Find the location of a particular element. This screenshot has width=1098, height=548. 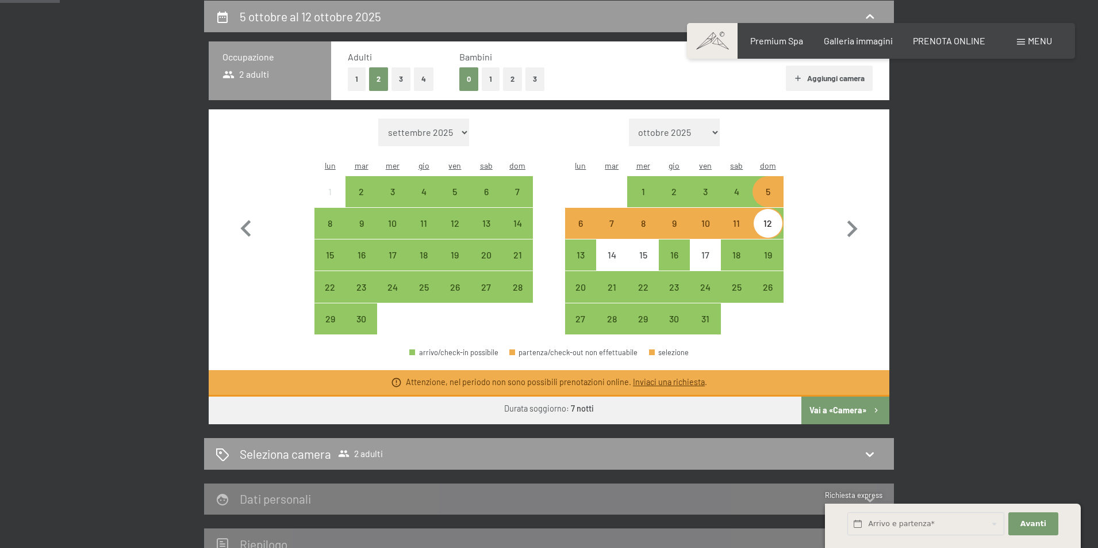

div: 6 is located at coordinates (487, 201).